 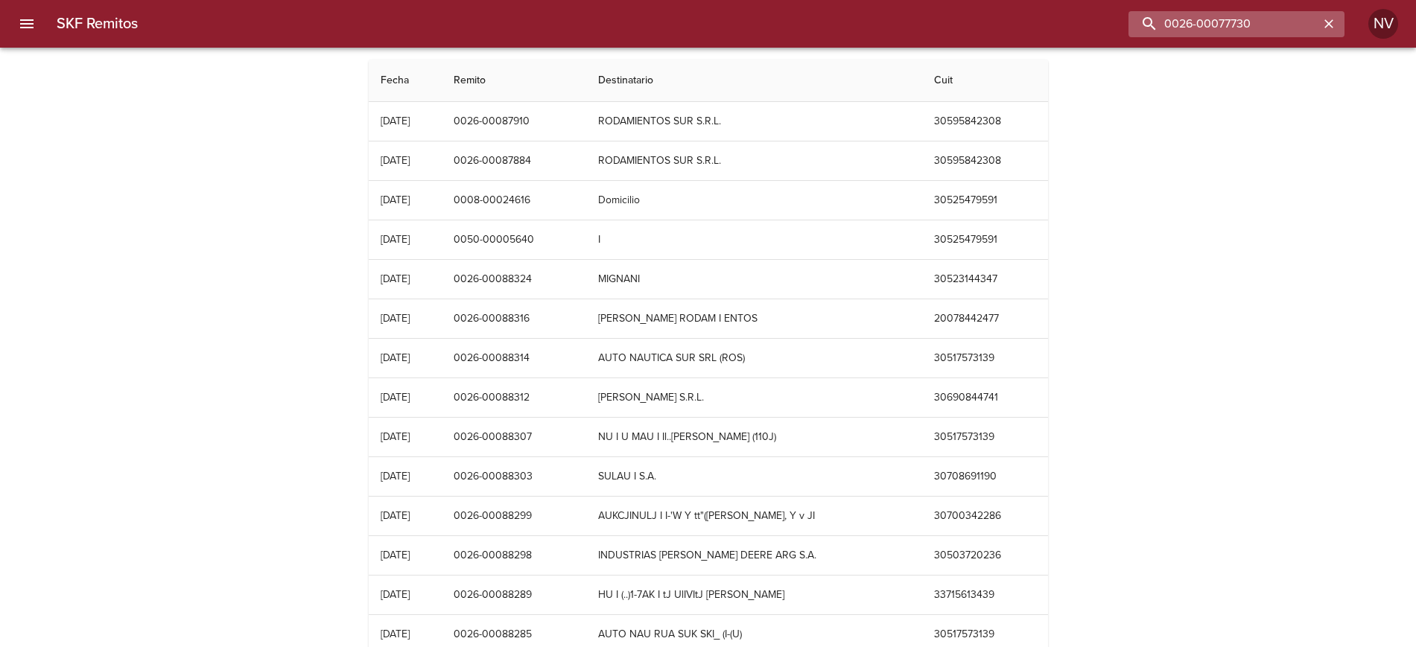 What do you see at coordinates (1224, 24) in the screenshot?
I see `input: buscar` at bounding box center [1224, 24].